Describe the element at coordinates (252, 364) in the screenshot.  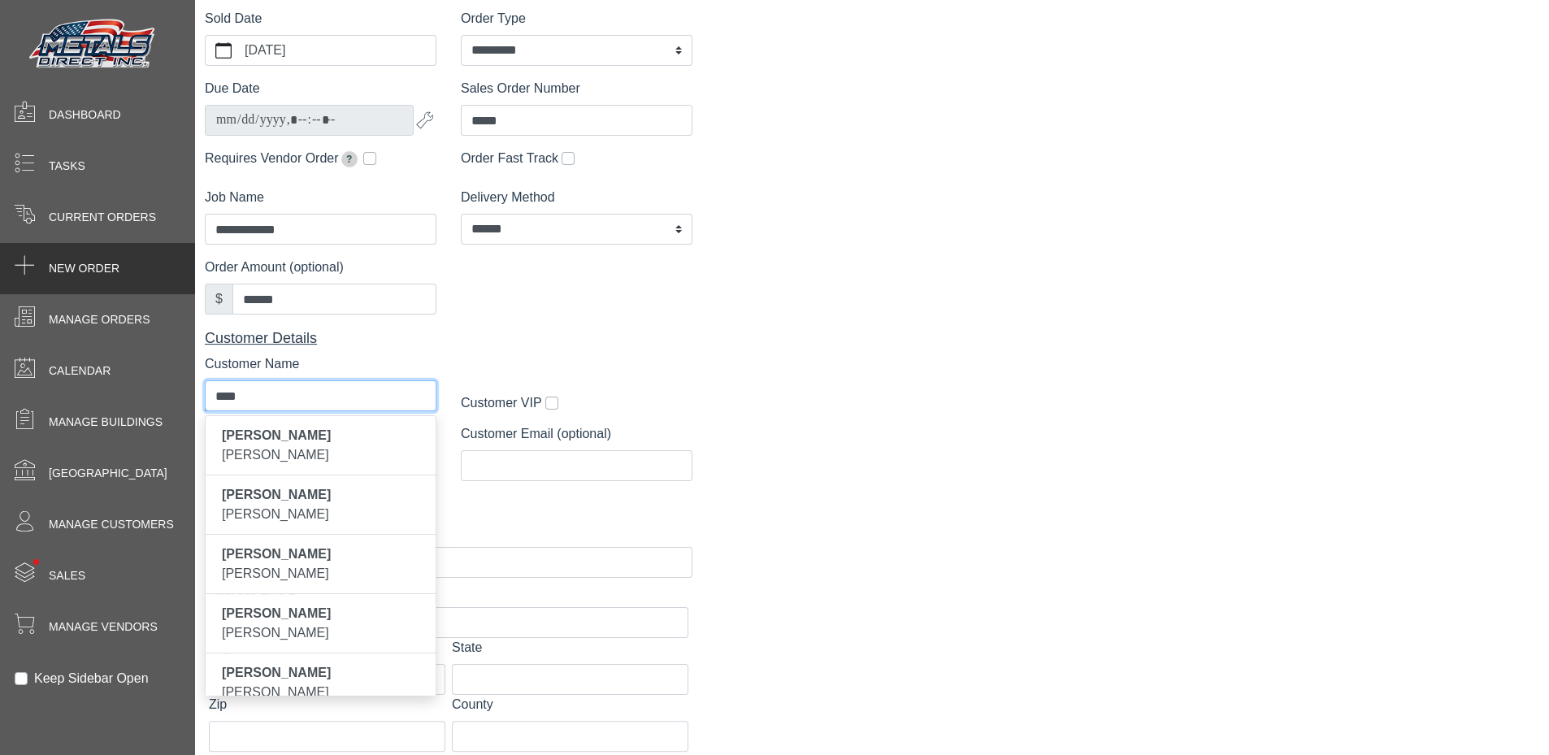
I see `label: Customer Name` at that location.